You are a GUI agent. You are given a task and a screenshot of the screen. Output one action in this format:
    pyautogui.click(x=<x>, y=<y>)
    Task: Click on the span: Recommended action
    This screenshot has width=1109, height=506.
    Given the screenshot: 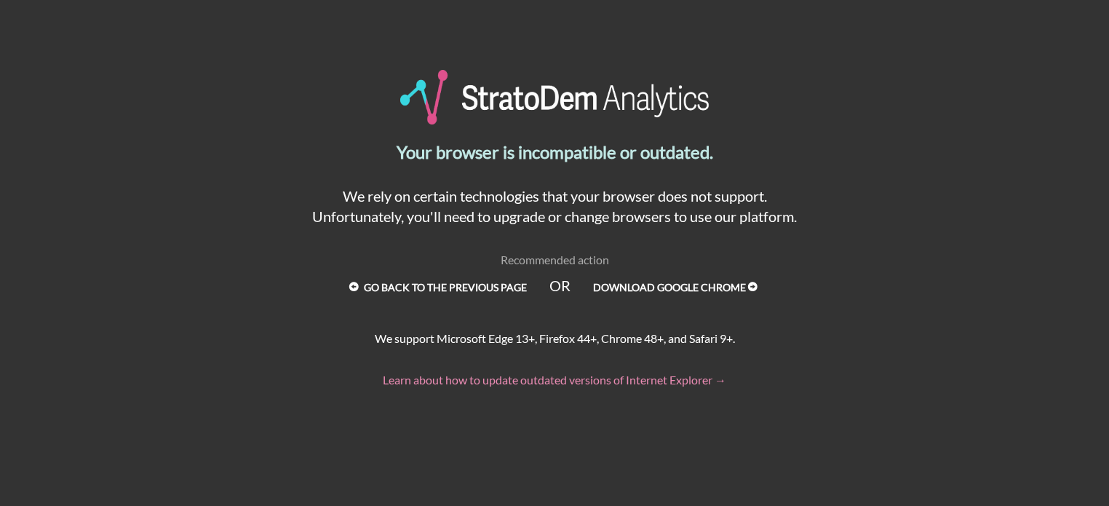 What is the action you would take?
    pyautogui.click(x=554, y=259)
    